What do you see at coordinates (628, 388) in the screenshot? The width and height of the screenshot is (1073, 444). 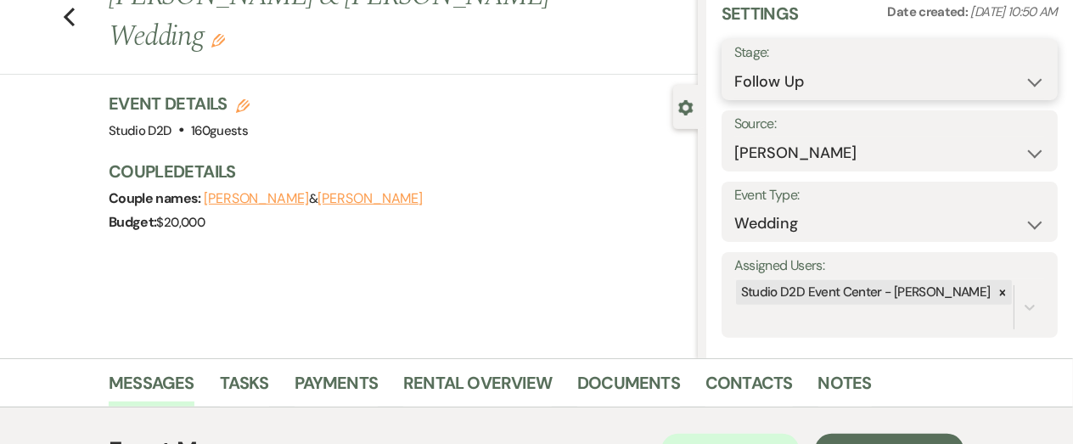 I see `a: Documents` at bounding box center [628, 388].